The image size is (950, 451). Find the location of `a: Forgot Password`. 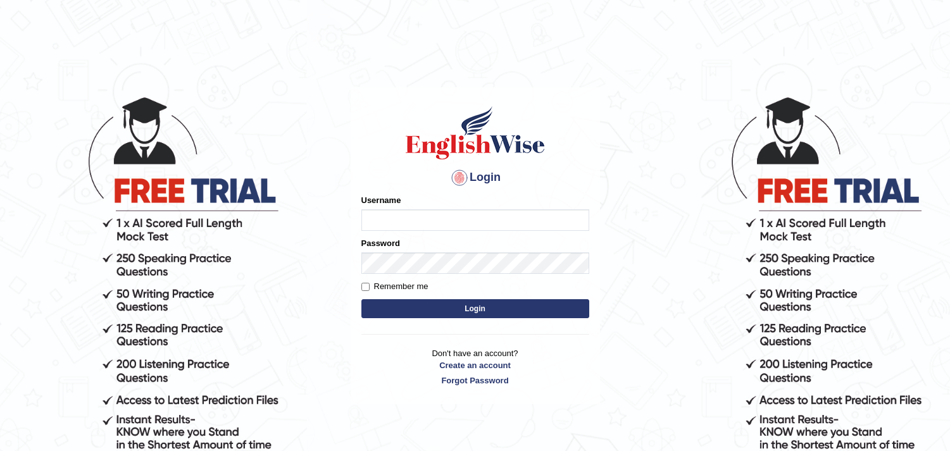

a: Forgot Password is located at coordinates (475, 380).